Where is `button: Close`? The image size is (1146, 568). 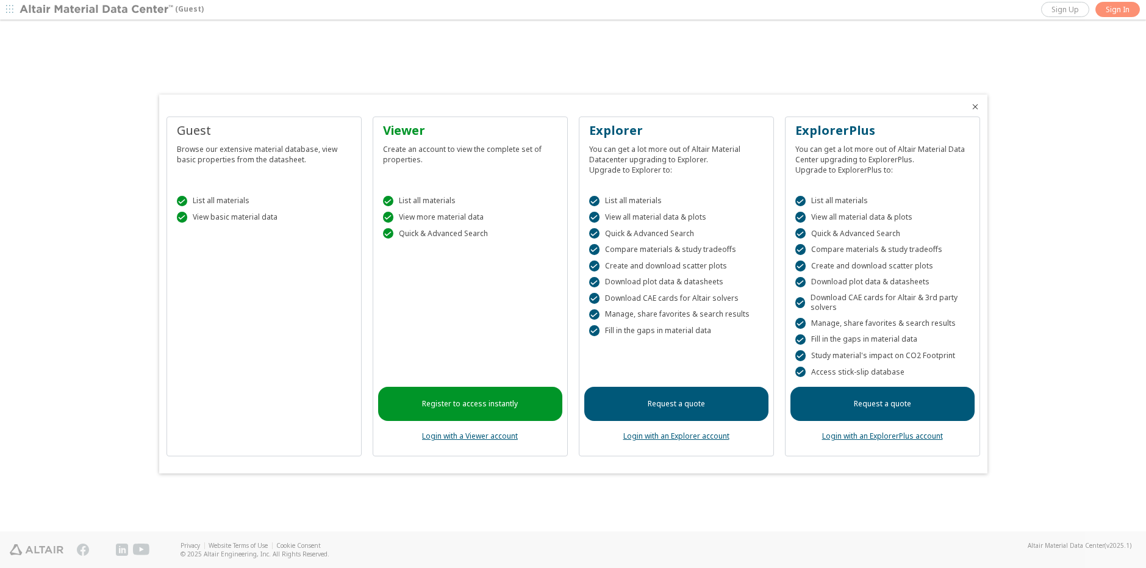
button: Close is located at coordinates (975, 107).